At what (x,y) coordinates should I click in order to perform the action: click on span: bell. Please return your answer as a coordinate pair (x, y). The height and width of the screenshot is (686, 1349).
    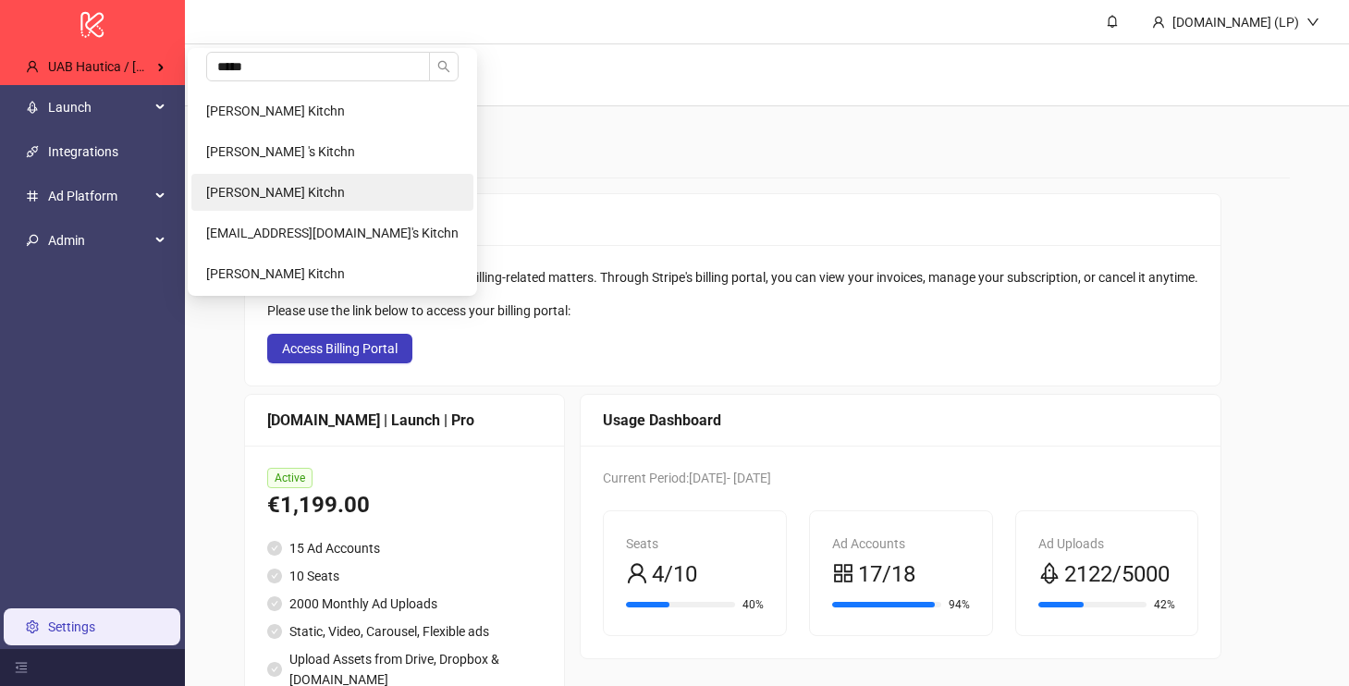
    Looking at the image, I should click on (1112, 21).